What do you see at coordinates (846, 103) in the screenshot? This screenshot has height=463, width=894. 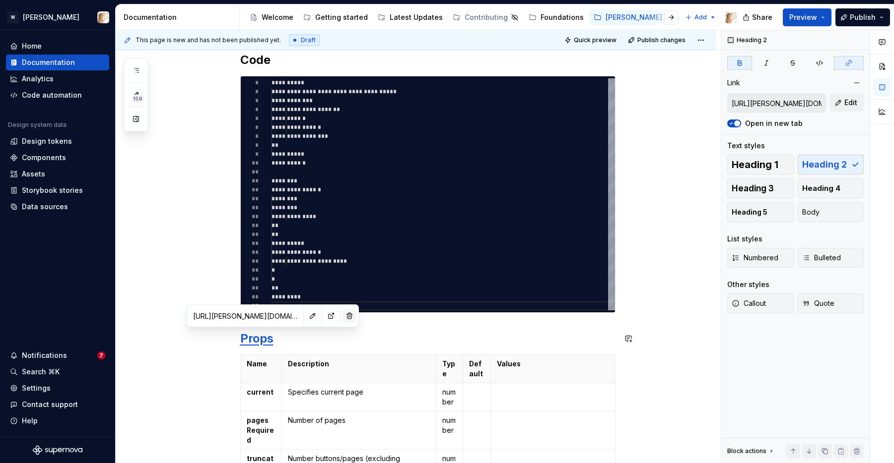 I see `button: Edit` at bounding box center [846, 103].